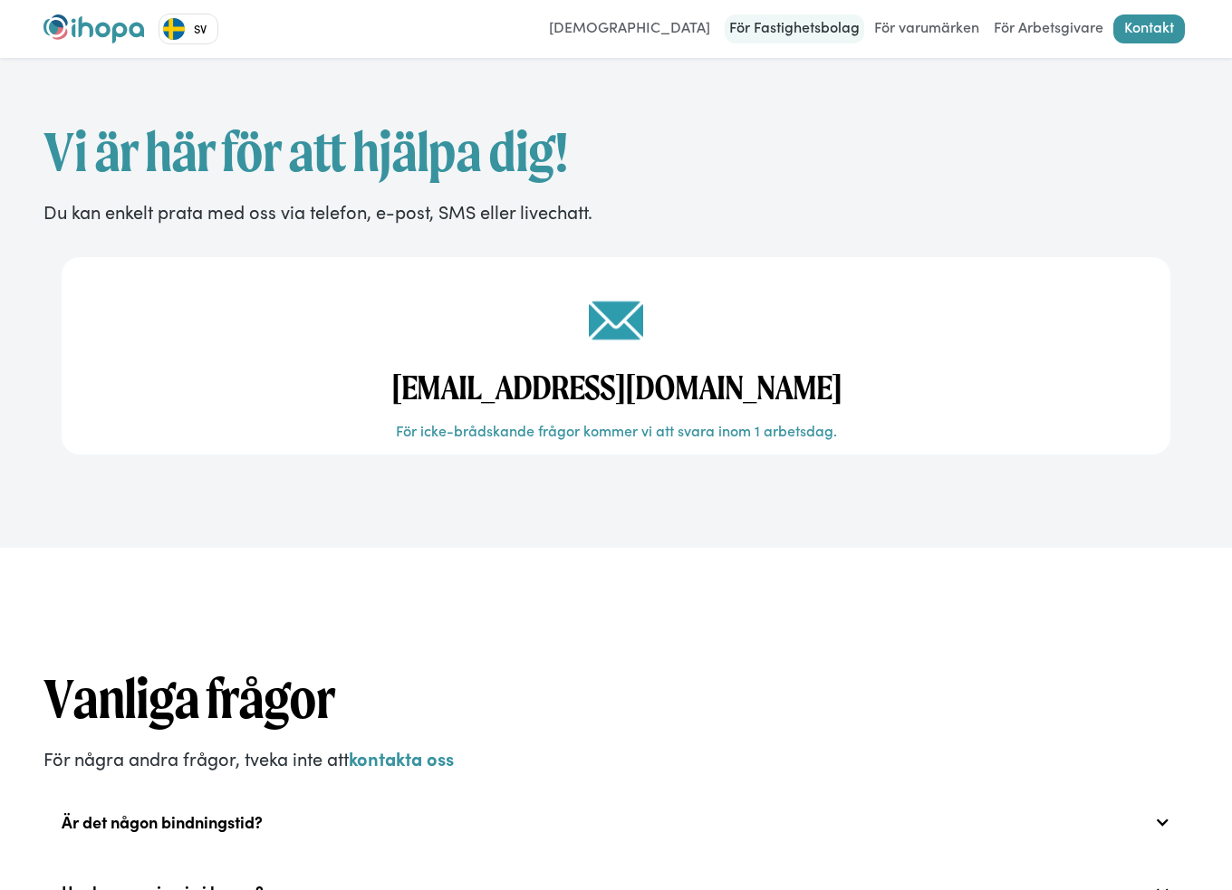 The height and width of the screenshot is (890, 1232). Describe the element at coordinates (93, 29) in the screenshot. I see `img: ihopa logo` at that location.